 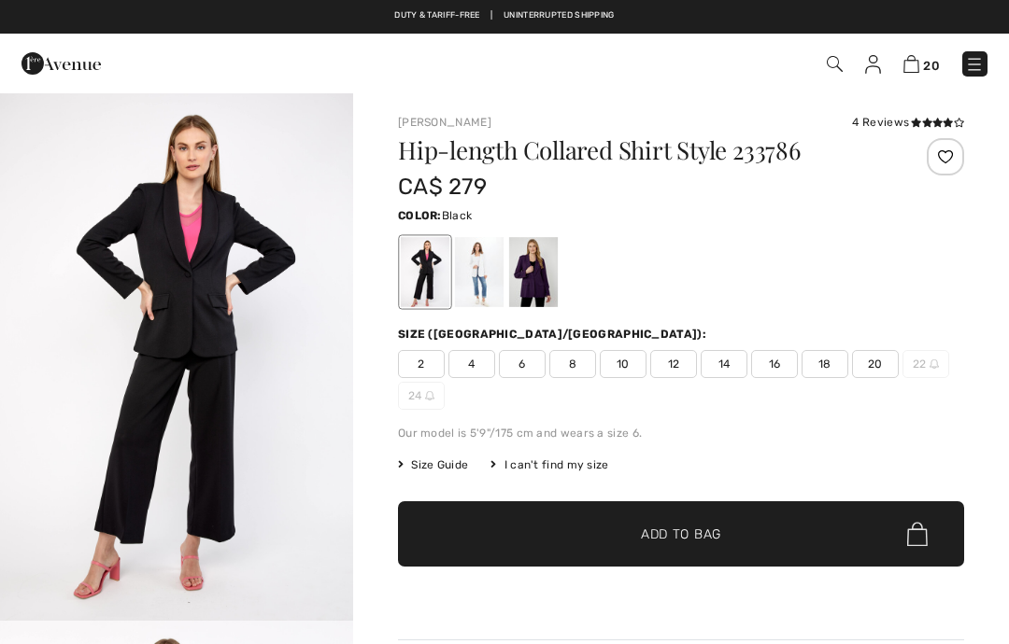 What do you see at coordinates (425, 272) in the screenshot?
I see `div: Black` at bounding box center [425, 272].